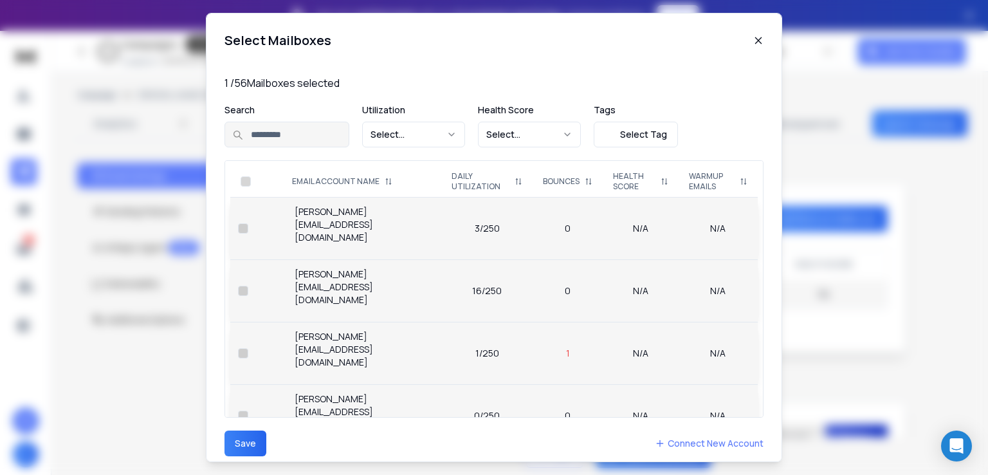  Describe the element at coordinates (414, 110) in the screenshot. I see `p: Utilization` at that location.